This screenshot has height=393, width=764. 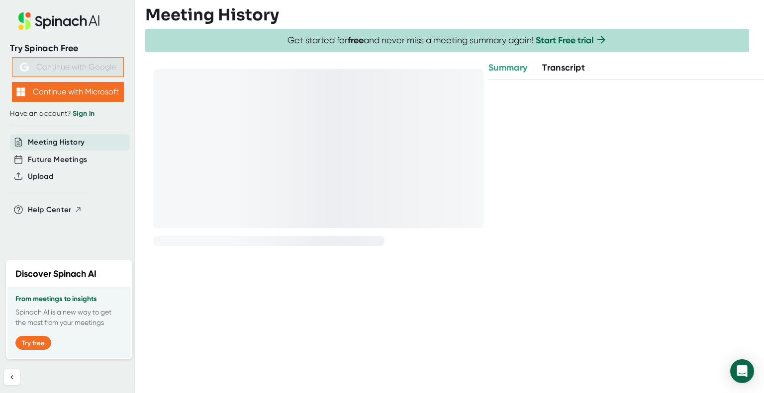 What do you see at coordinates (55, 210) in the screenshot?
I see `button: Help Center` at bounding box center [55, 210].